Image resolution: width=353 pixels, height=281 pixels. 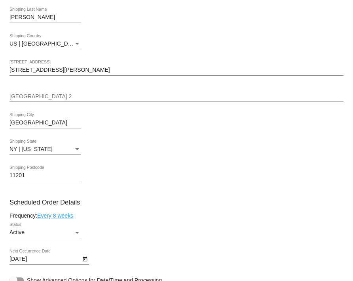 What do you see at coordinates (45, 149) in the screenshot?
I see `mat-select: Shipping State` at bounding box center [45, 149].